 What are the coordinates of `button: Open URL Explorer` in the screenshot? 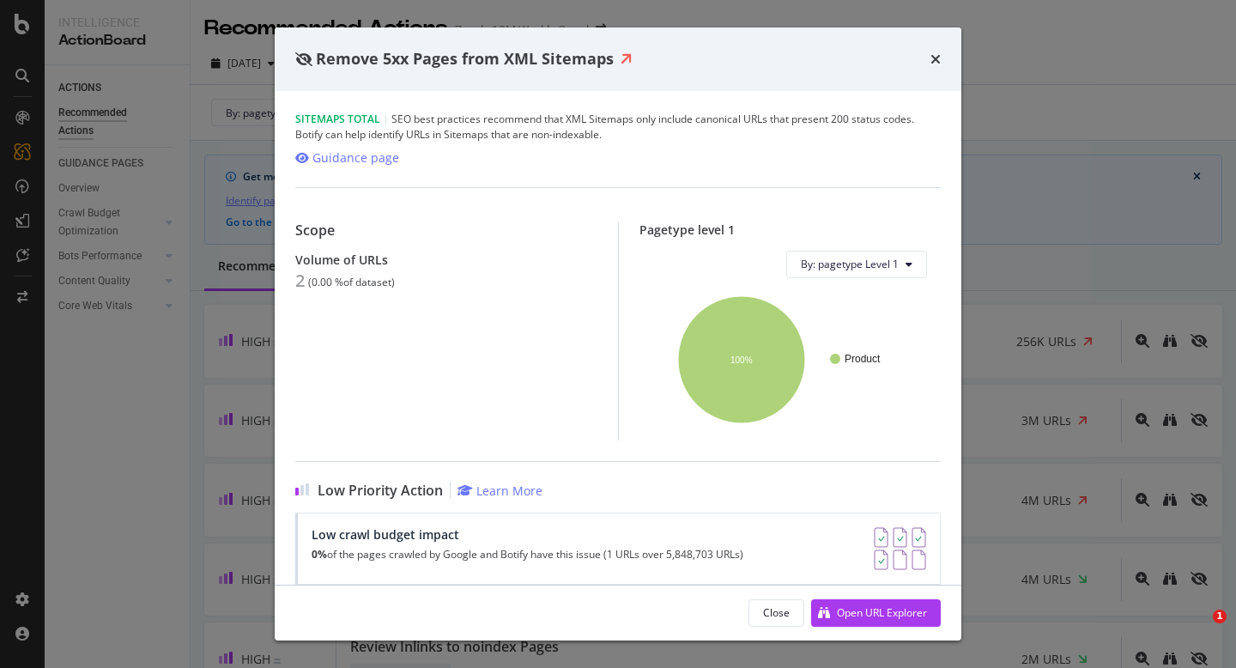 It's located at (876, 613).